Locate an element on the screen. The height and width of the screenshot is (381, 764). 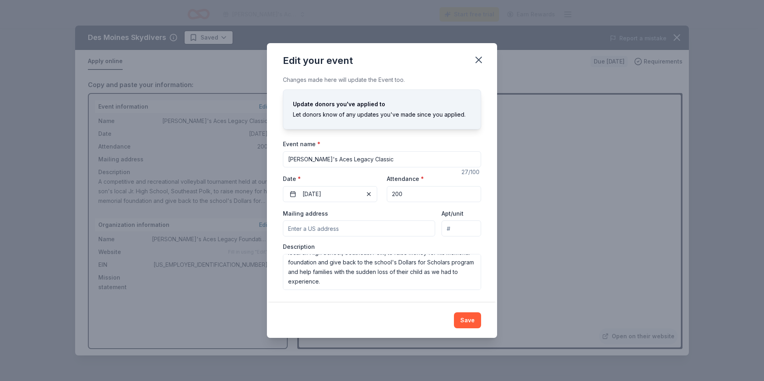
div: 27 /100 is located at coordinates (471, 172).